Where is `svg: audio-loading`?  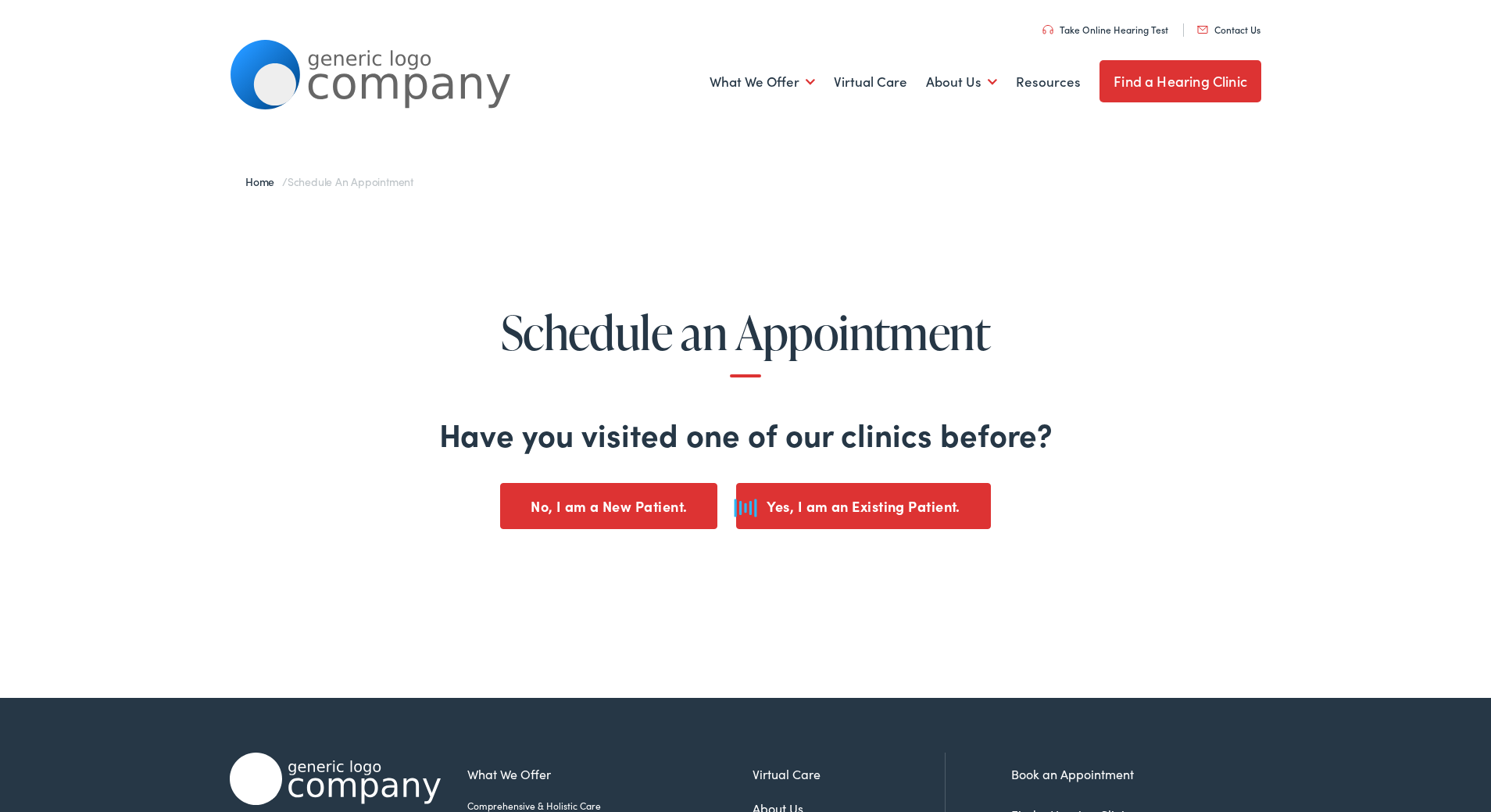 svg: audio-loading is located at coordinates (746, 508).